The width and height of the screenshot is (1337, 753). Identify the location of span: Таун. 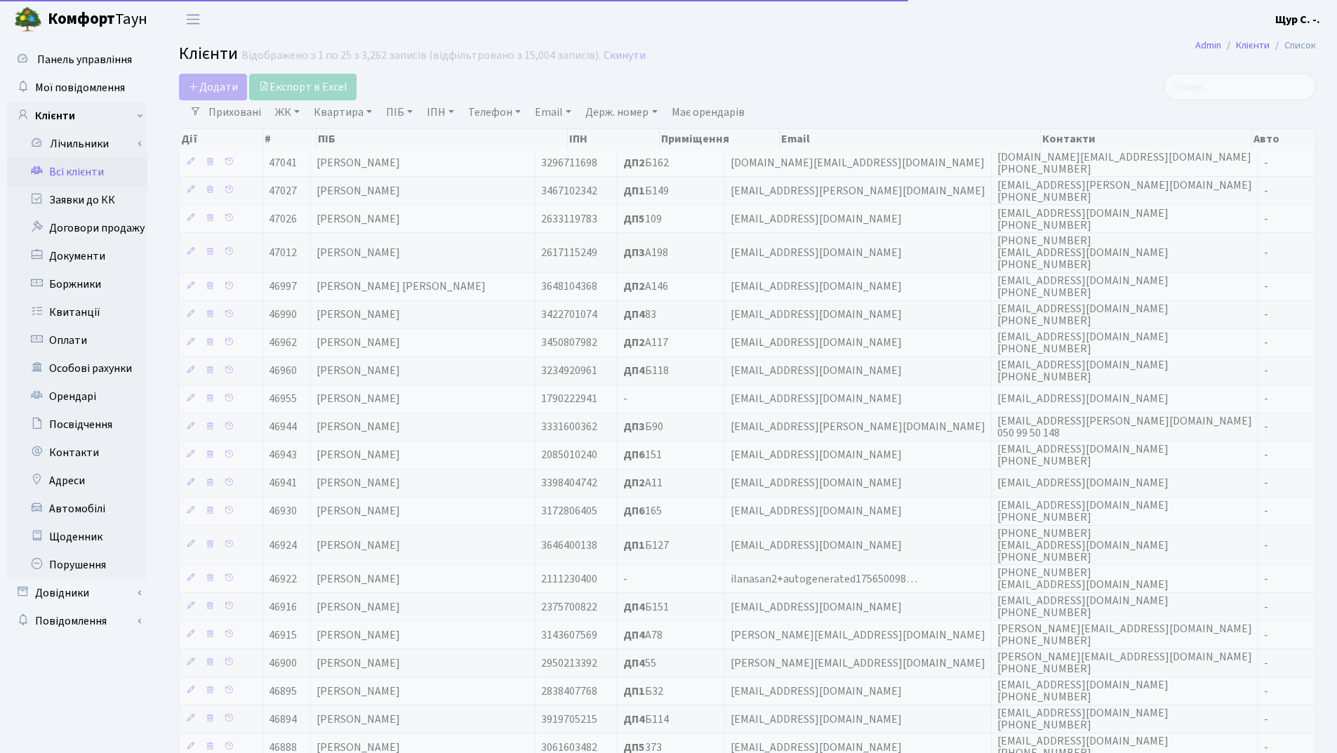
(98, 20).